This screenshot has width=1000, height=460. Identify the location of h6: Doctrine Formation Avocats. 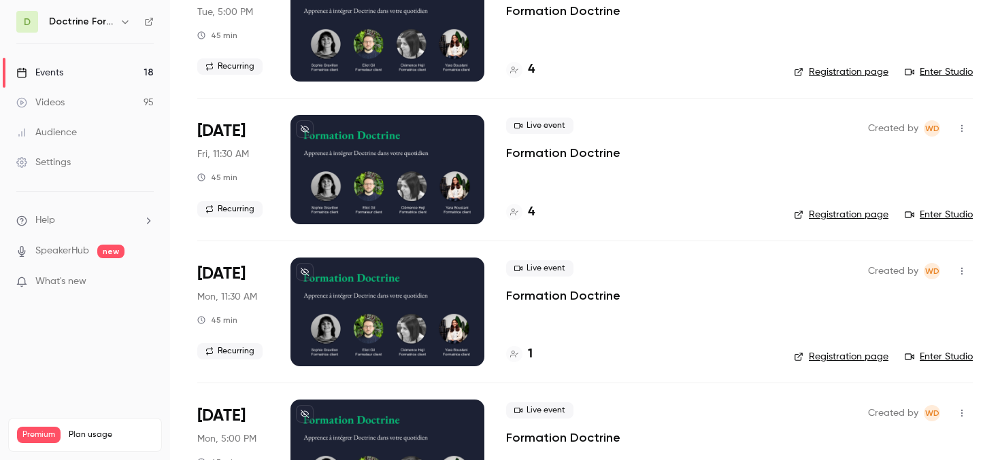
(82, 22).